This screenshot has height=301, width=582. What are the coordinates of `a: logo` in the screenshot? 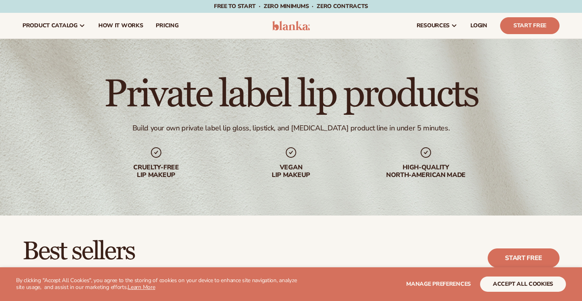 It's located at (291, 26).